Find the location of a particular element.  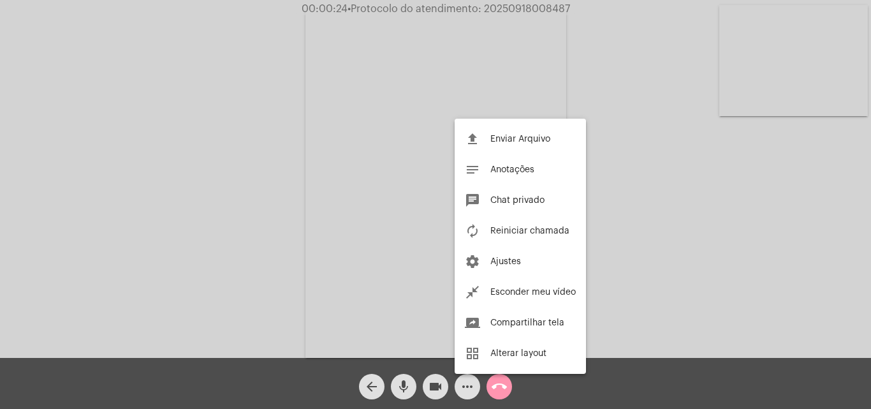

mat-icon: close_fullscreen is located at coordinates (472, 292).